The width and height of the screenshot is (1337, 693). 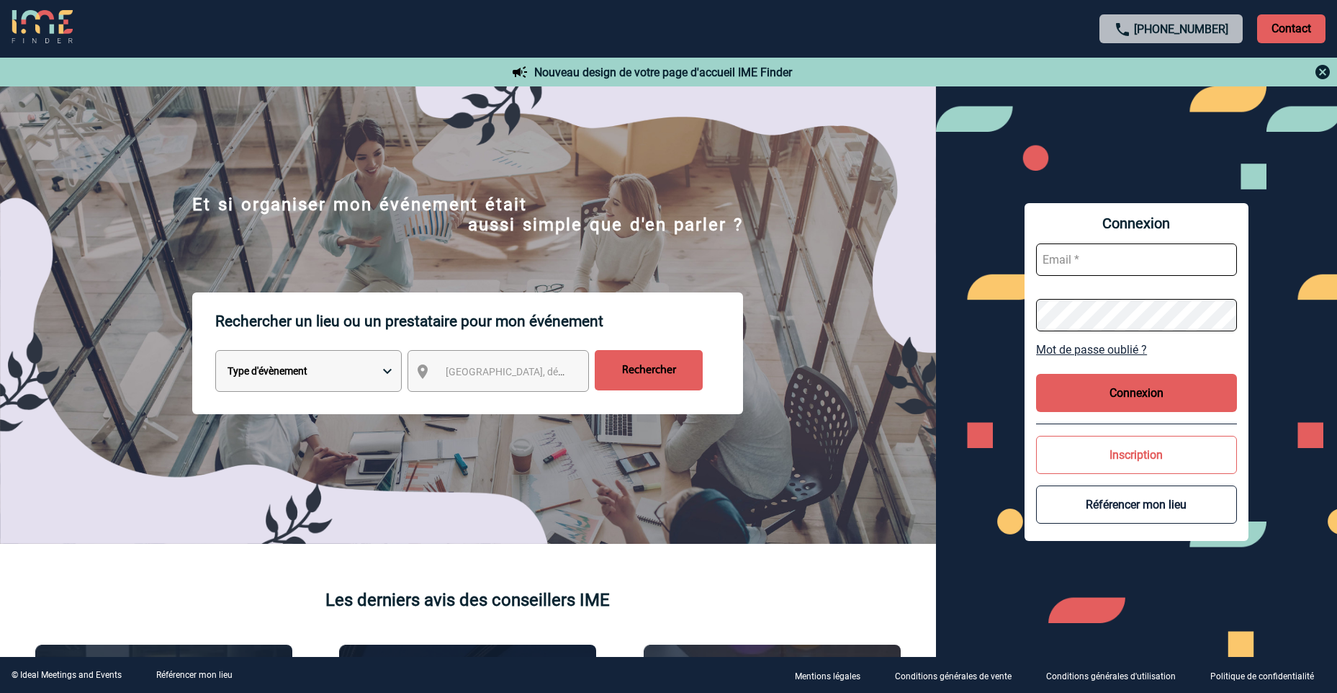 I want to click on input: Email *, so click(x=1136, y=259).